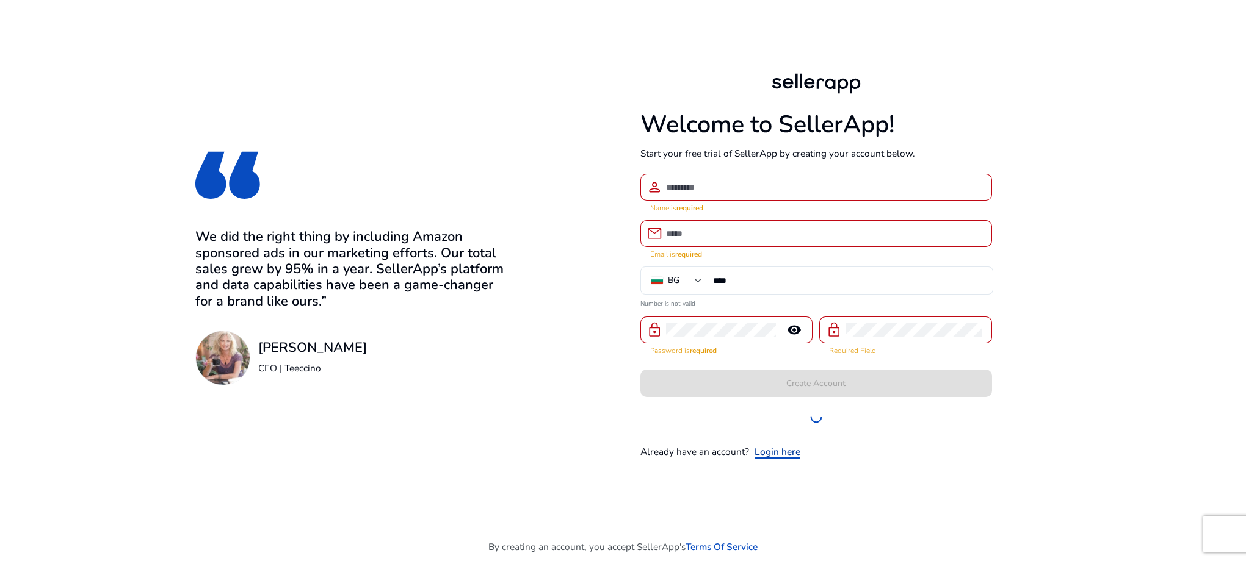 Image resolution: width=1246 pixels, height=561 pixels. Describe the element at coordinates (816, 253) in the screenshot. I see `mat-error: Email is` at that location.